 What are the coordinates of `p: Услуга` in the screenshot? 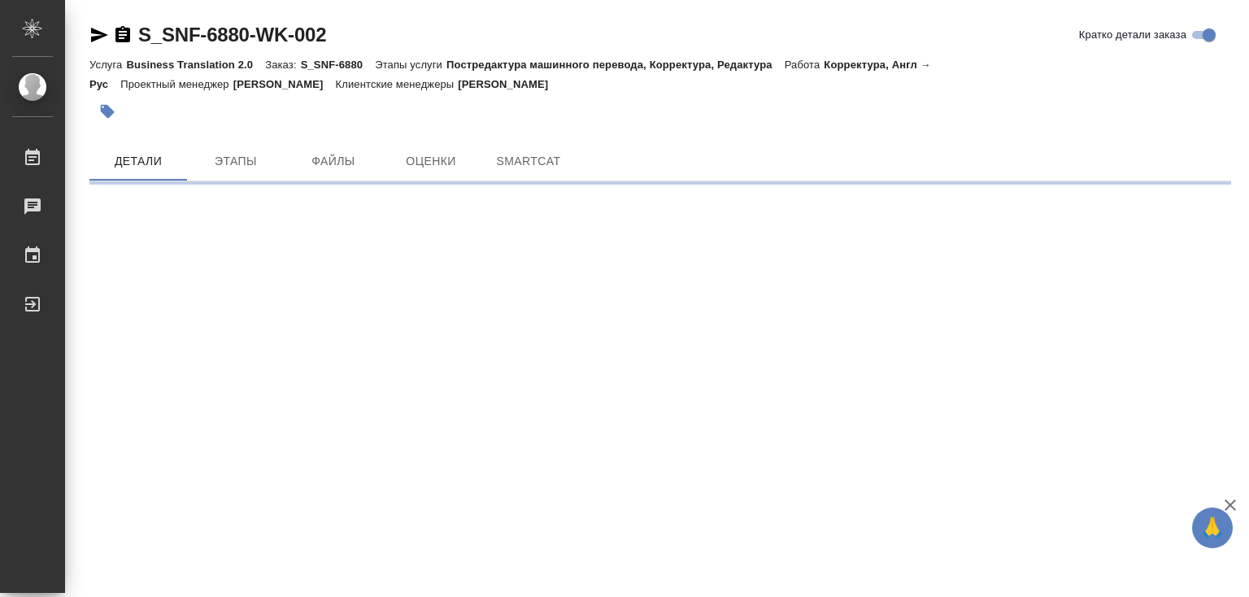 It's located at (107, 64).